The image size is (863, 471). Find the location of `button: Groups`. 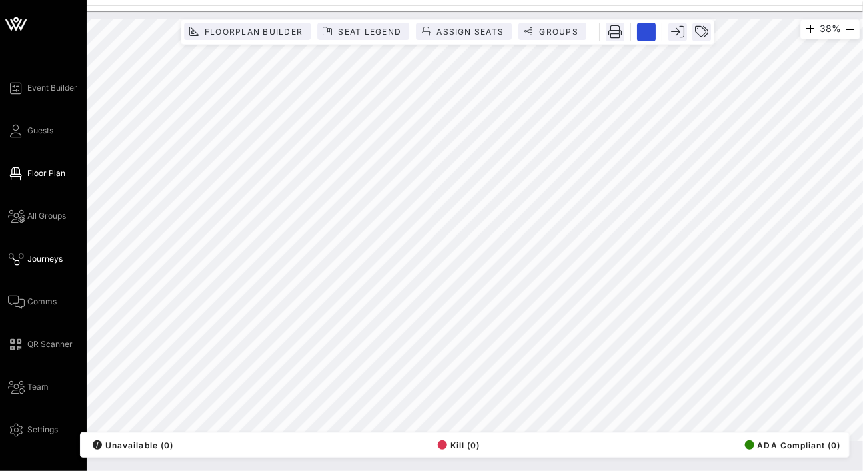

button: Groups is located at coordinates (553, 31).